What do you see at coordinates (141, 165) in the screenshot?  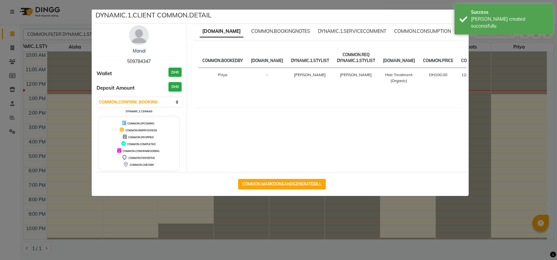 I see `span: COMMON.CHECKIN` at bounding box center [141, 165].